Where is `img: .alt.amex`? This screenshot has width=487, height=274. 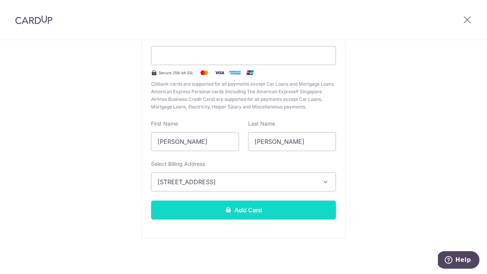
img: .alt.amex is located at coordinates (235, 73).